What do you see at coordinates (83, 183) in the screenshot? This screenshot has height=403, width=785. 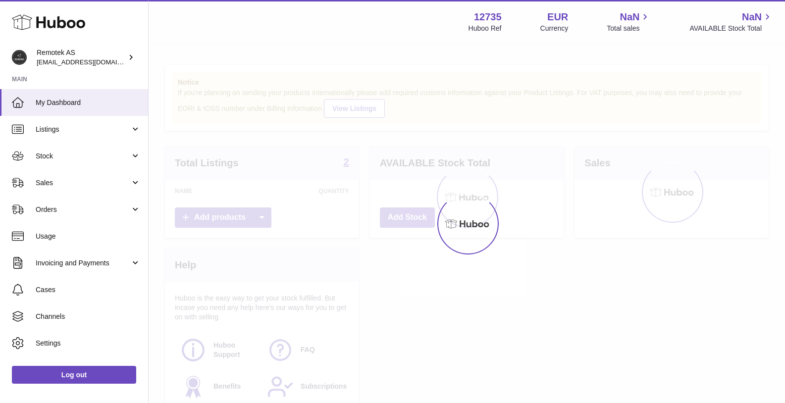 I see `span: Sales` at bounding box center [83, 183].